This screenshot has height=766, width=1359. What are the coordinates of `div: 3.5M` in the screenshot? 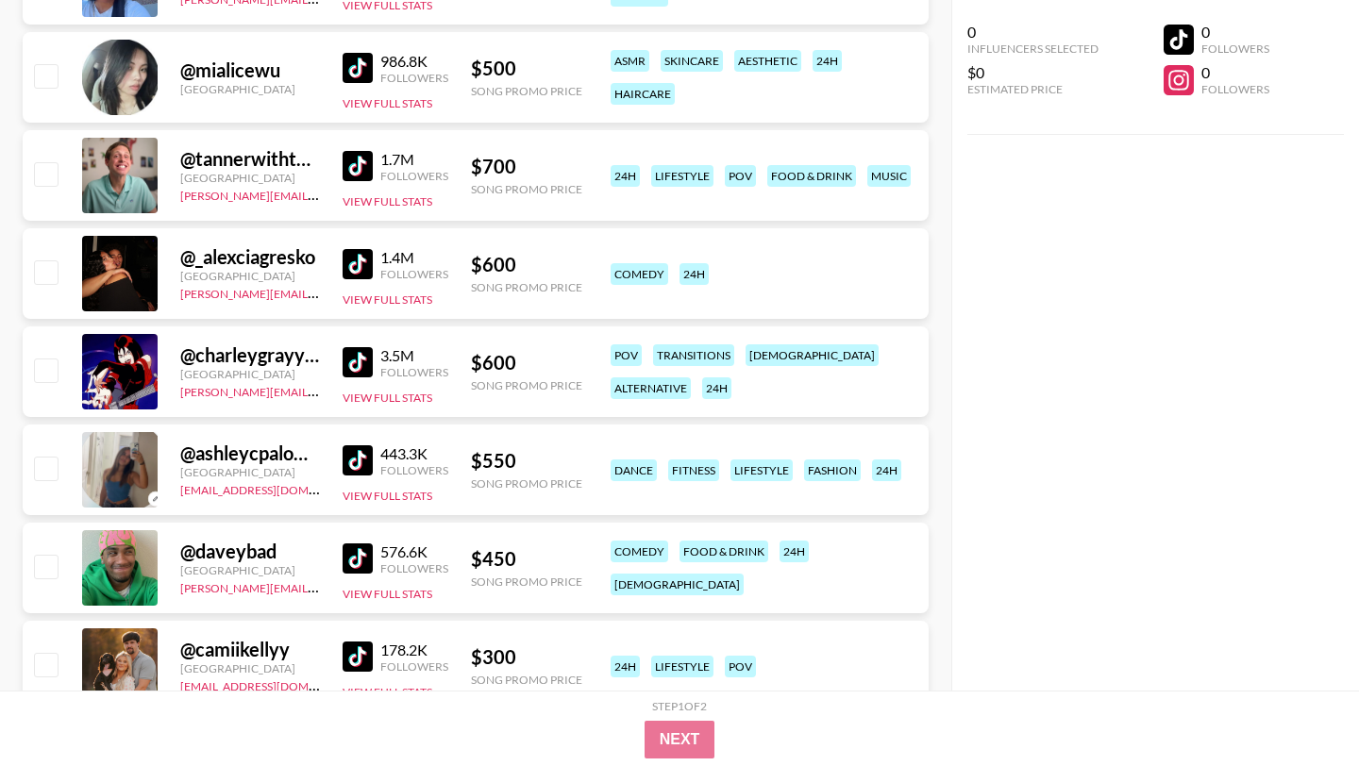 It's located at (414, 356).